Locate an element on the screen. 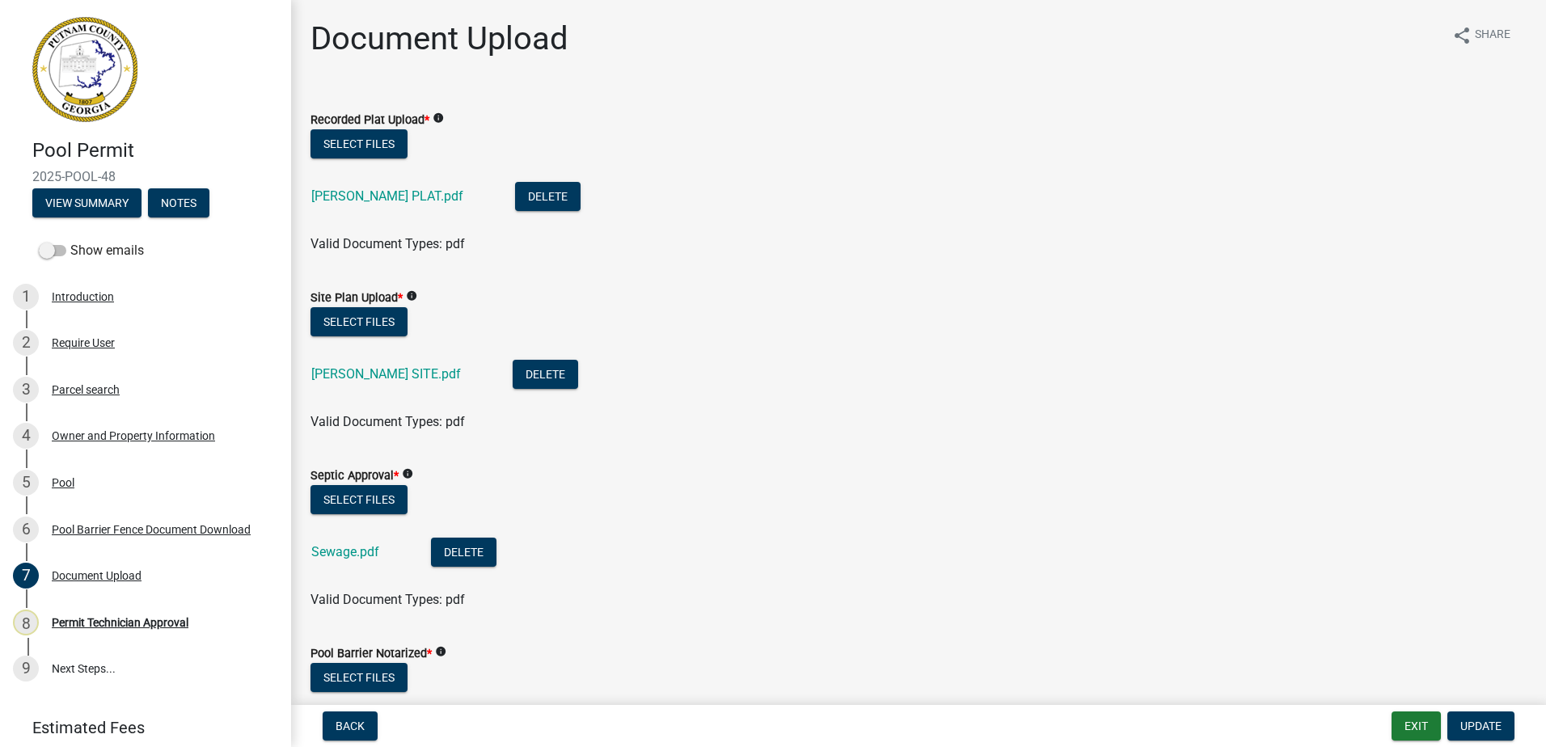  div: 1 is located at coordinates (26, 297).